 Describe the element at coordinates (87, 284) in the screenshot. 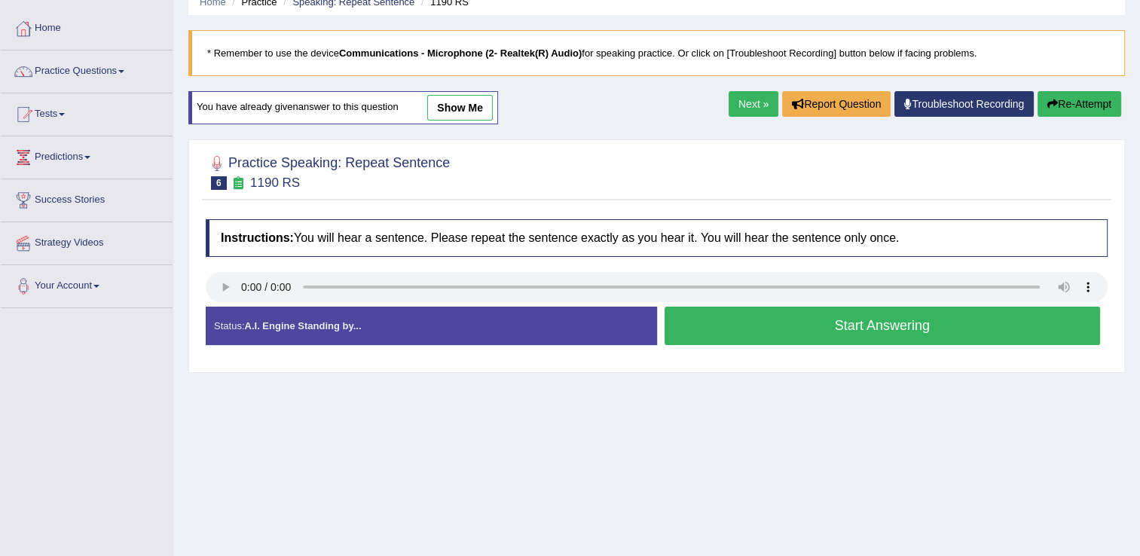

I see `a: Your Account` at that location.